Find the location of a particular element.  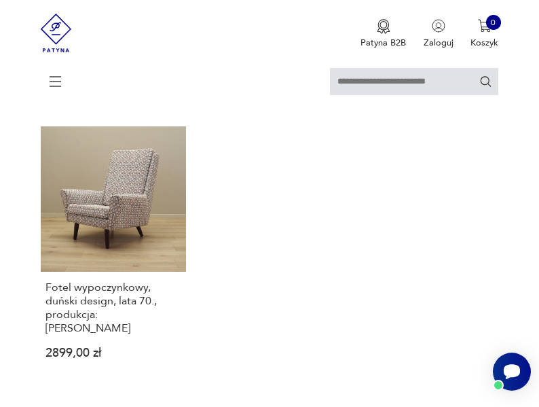

img: Ikona koszyka is located at coordinates (485, 26).